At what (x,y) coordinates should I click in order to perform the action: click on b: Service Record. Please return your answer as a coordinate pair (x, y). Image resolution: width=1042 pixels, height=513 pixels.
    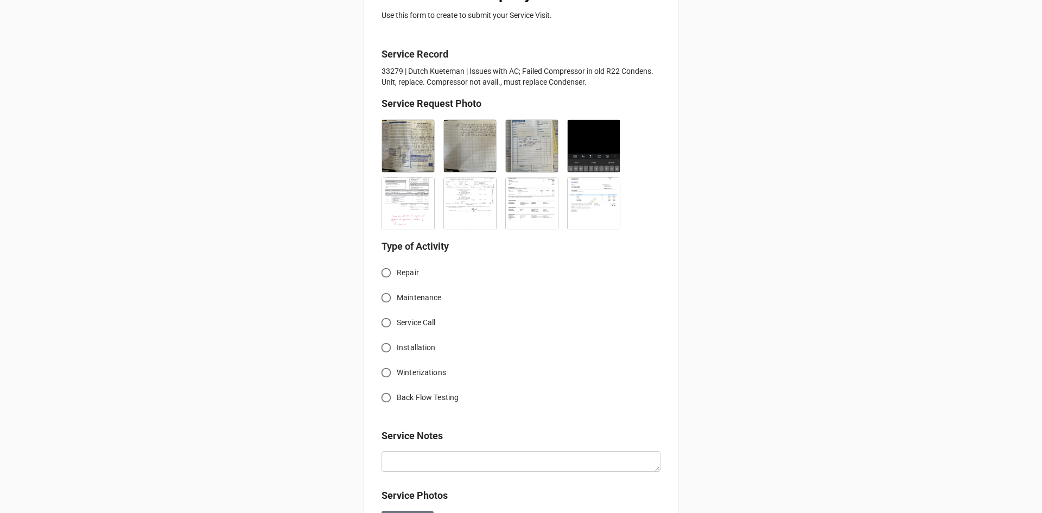
    Looking at the image, I should click on (414, 54).